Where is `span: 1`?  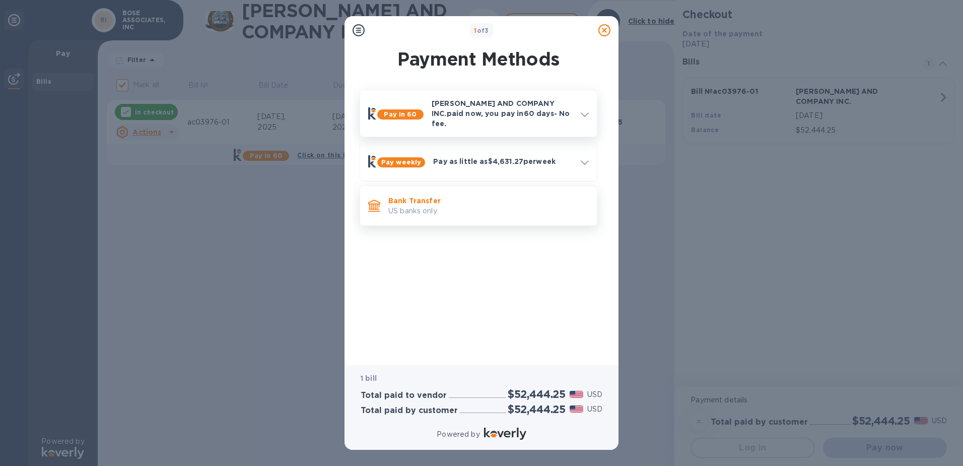 span: 1 is located at coordinates (475, 30).